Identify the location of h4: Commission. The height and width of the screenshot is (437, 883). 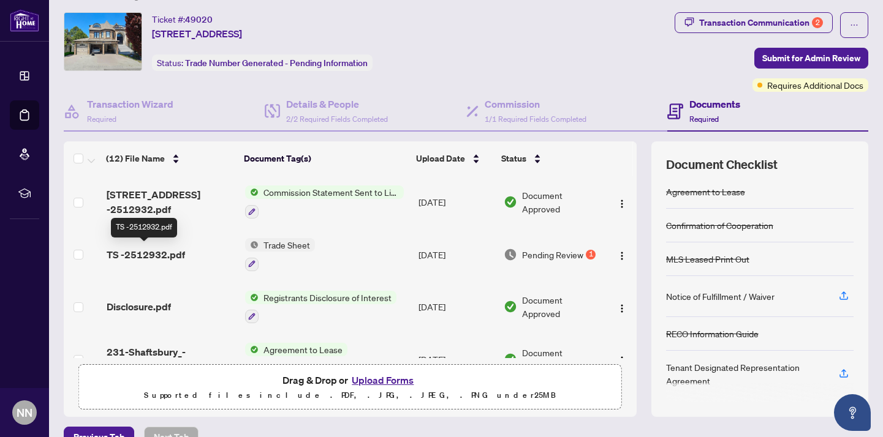
(535, 104).